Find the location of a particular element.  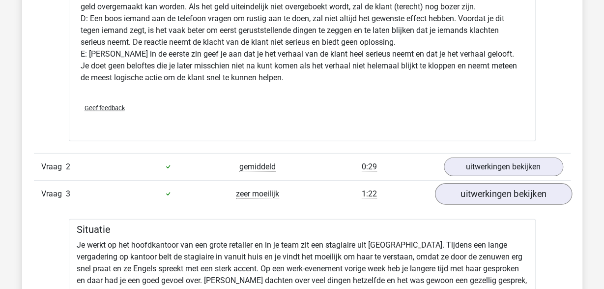

span: 2 is located at coordinates (68, 166).